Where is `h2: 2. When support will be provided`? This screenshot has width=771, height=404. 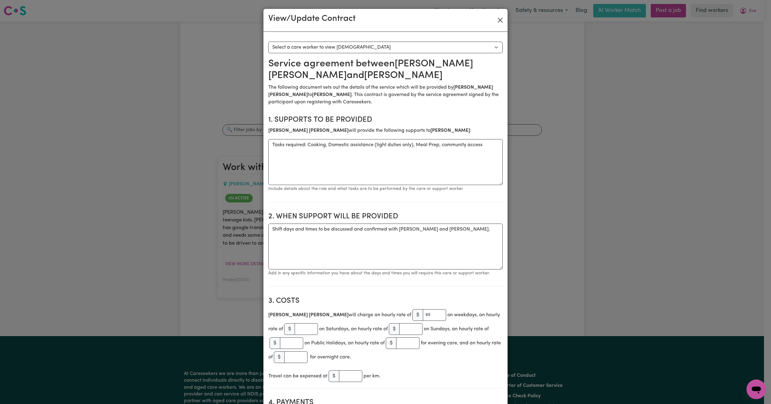
h2: 2. When support will be provided is located at coordinates (385, 217).